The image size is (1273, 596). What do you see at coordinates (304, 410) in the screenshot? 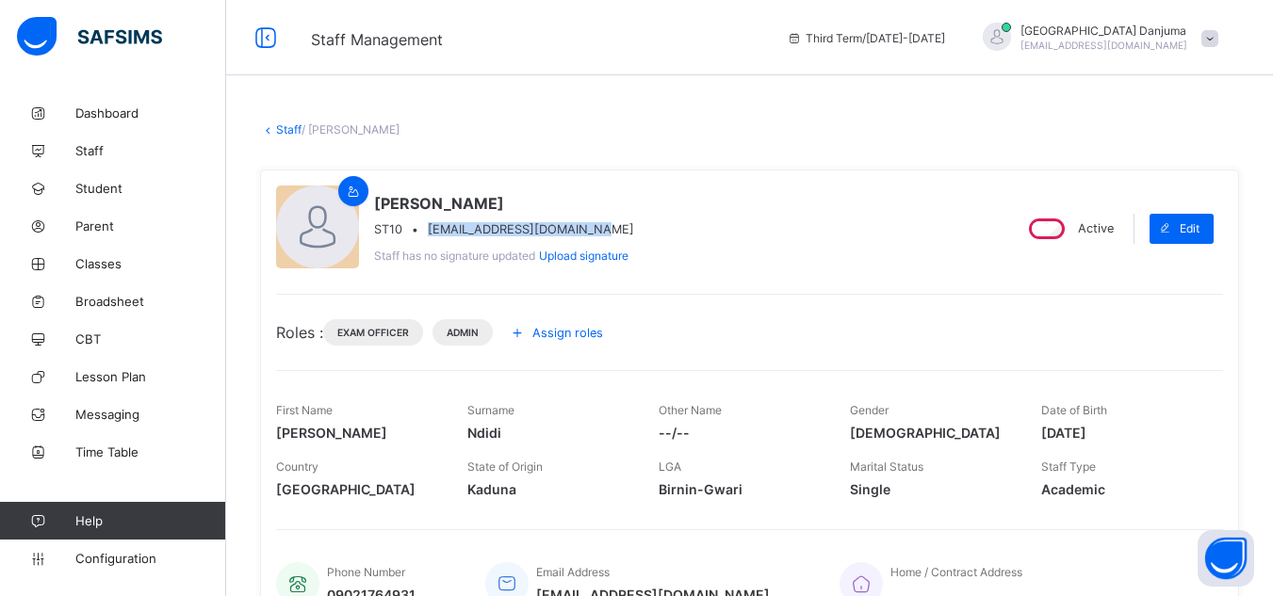
I see `span: First Name` at bounding box center [304, 410].